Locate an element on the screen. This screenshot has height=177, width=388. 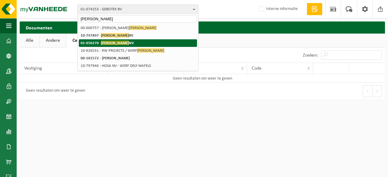
label: Interne informatie is located at coordinates (278, 9).